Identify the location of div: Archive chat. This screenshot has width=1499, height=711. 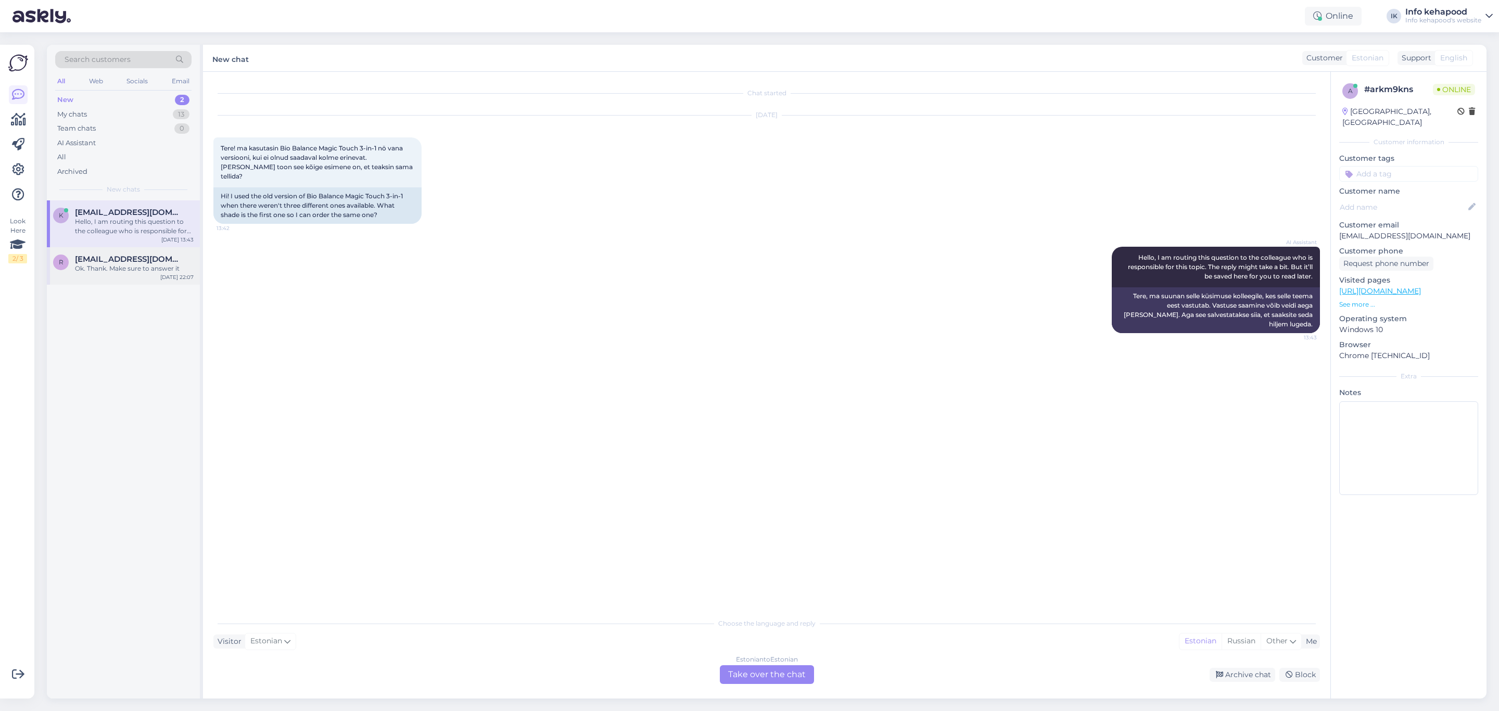
(1243, 675).